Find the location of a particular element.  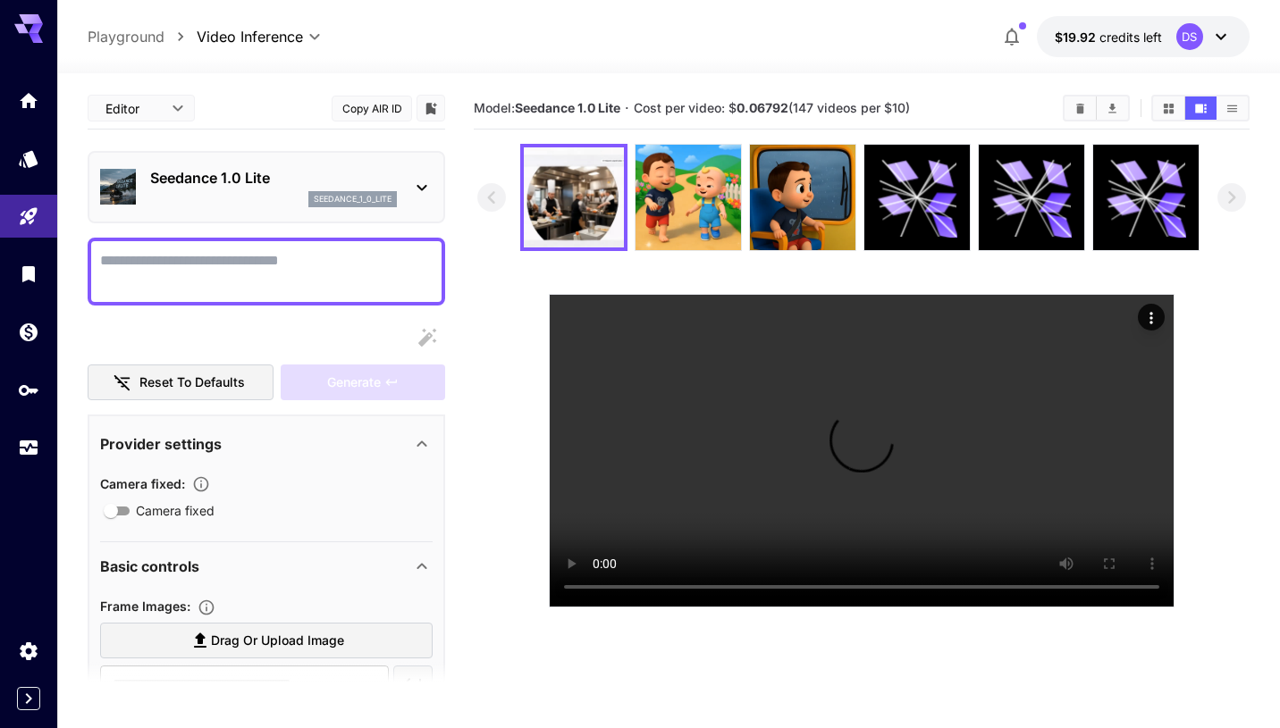

button: Expand sidebar is located at coordinates (29, 699).